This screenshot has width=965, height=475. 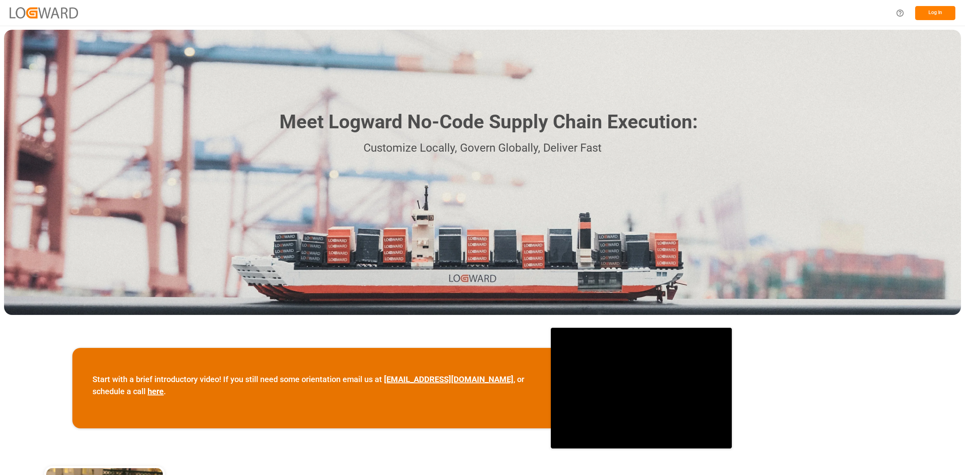 I want to click on button: Help Center, so click(x=900, y=13).